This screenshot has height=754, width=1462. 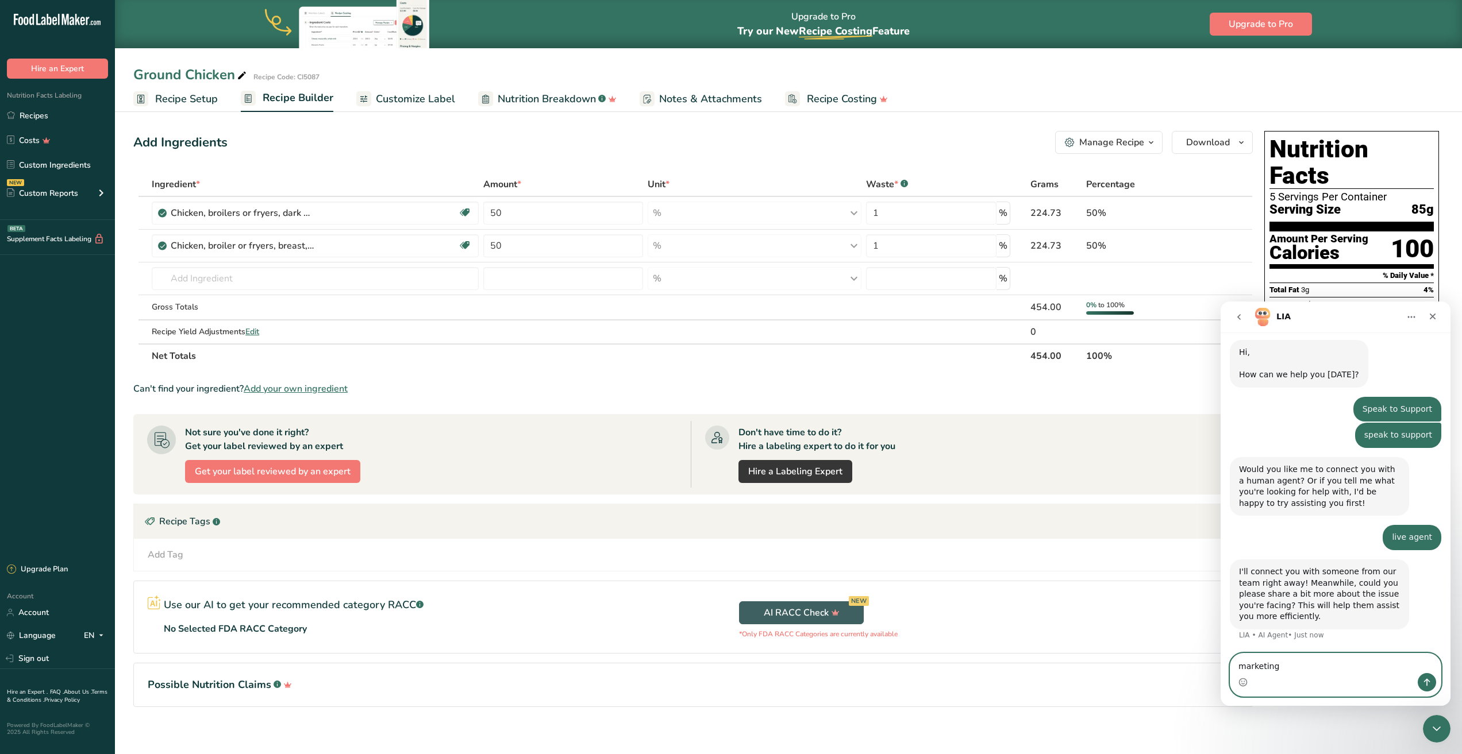 What do you see at coordinates (1319, 239) in the screenshot?
I see `div: Amount Per Serving` at bounding box center [1319, 239].